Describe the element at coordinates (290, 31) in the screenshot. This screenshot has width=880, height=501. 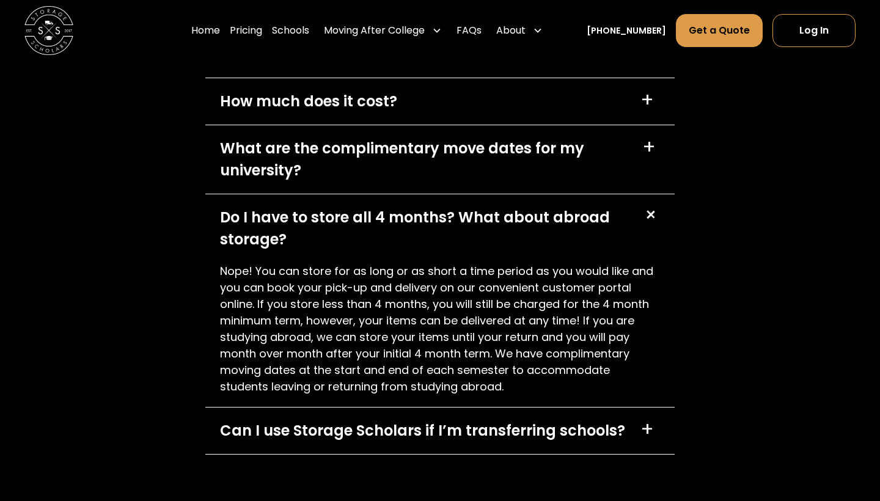
I see `a: Schools` at that location.